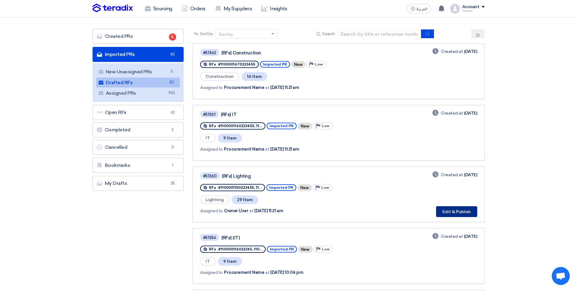 The image size is (577, 291). What do you see at coordinates (193, 9) in the screenshot?
I see `a: Orders` at bounding box center [193, 9].